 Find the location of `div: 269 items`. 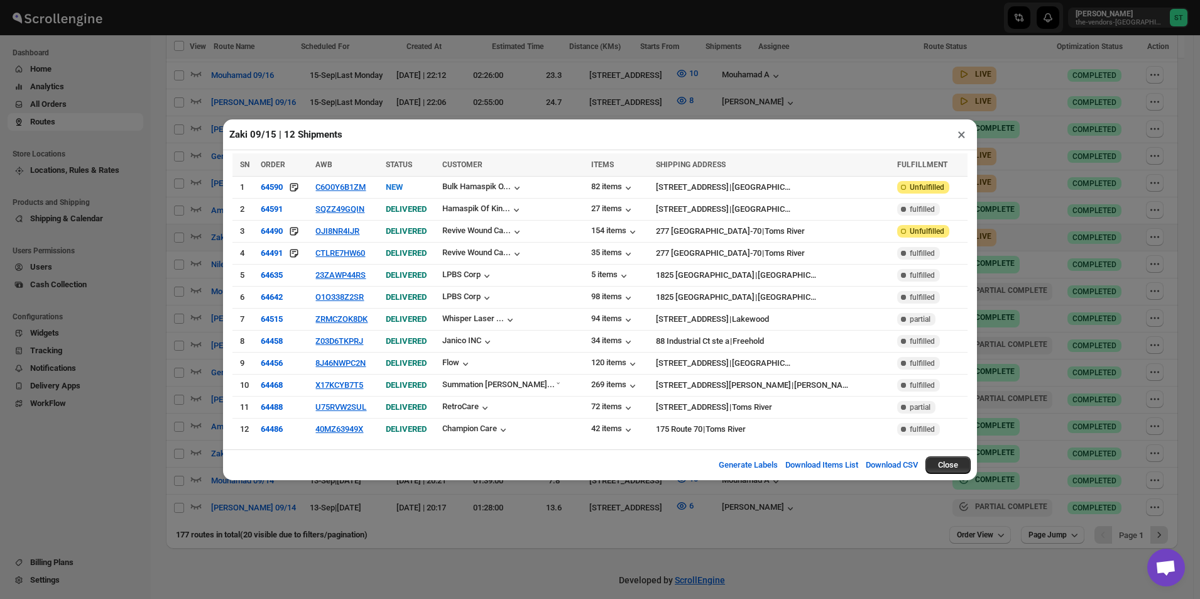

div: 269 items is located at coordinates (615, 386).